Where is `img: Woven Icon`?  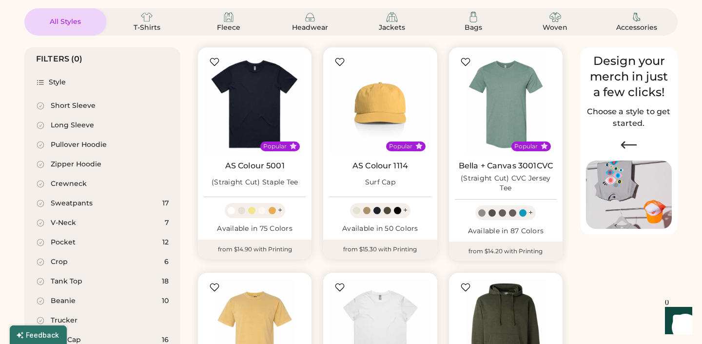
img: Woven Icon is located at coordinates (556, 17).